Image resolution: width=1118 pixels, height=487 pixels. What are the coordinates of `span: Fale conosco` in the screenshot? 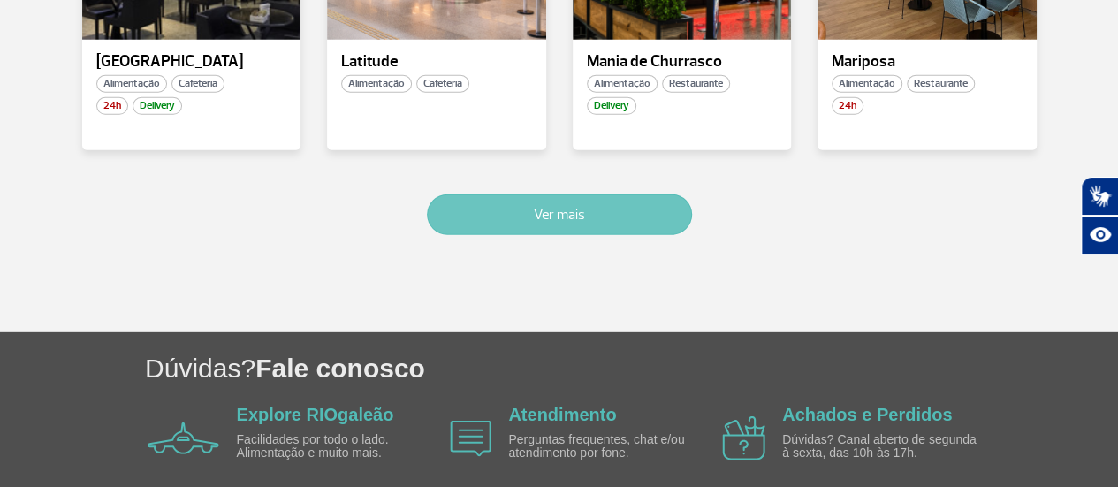 It's located at (340, 368).